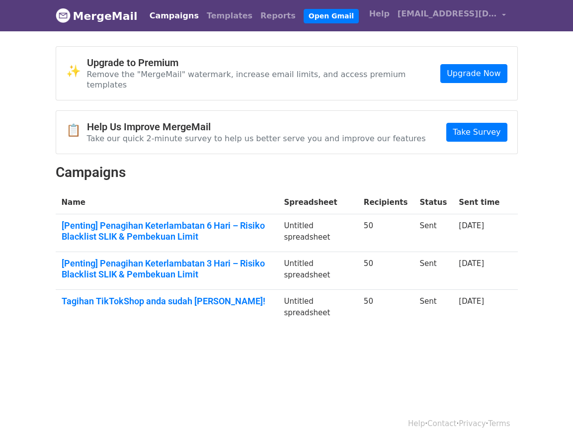 Image resolution: width=573 pixels, height=443 pixels. Describe the element at coordinates (479, 202) in the screenshot. I see `th: Sent time` at that location.